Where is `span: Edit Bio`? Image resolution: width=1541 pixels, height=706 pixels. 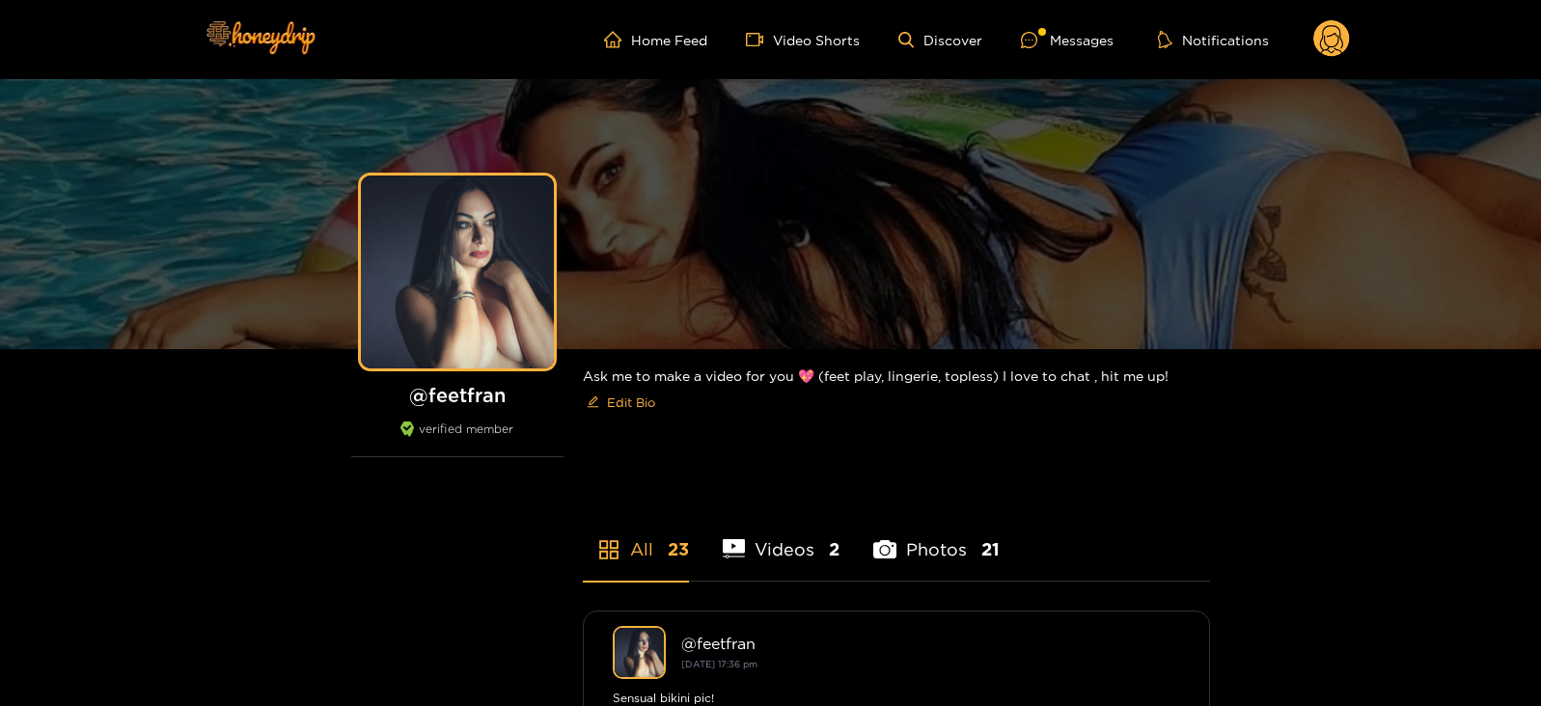
span: Edit Bio is located at coordinates (631, 402).